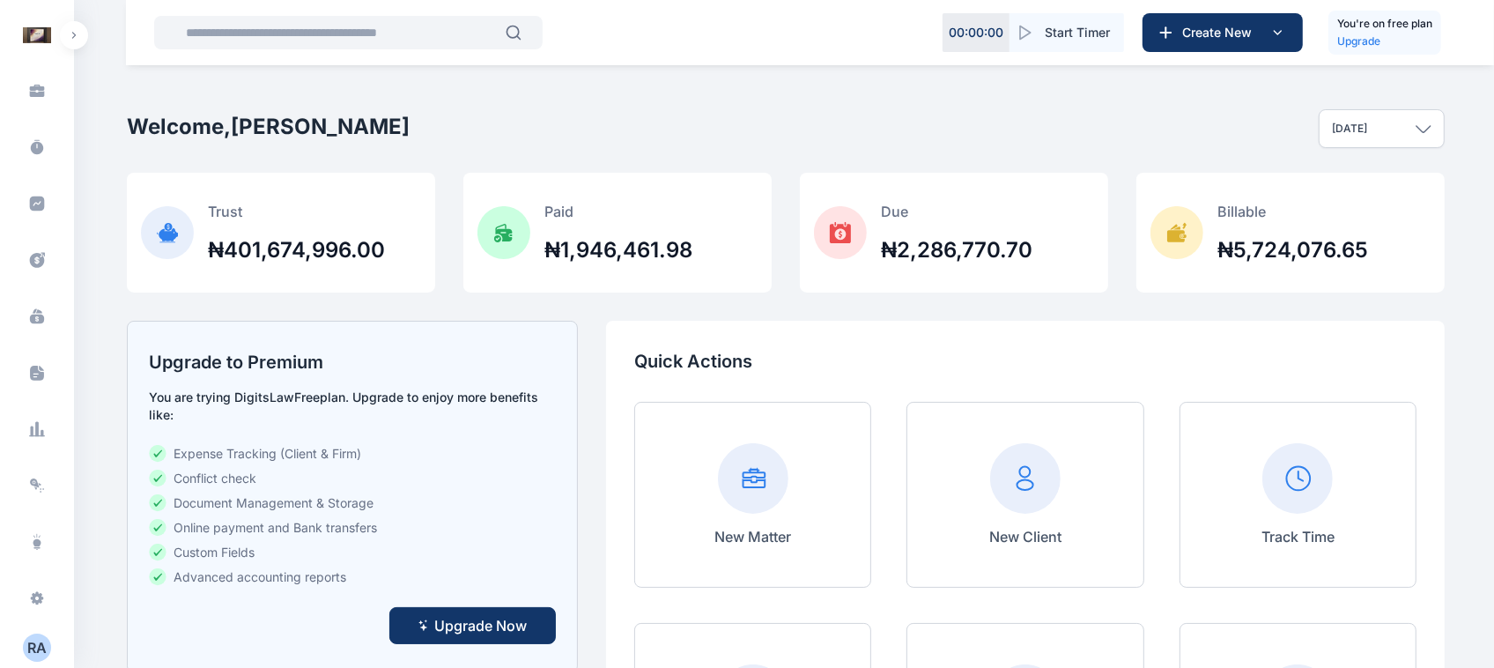  What do you see at coordinates (472, 625) in the screenshot?
I see `button: Upgrade Now` at bounding box center [472, 625].